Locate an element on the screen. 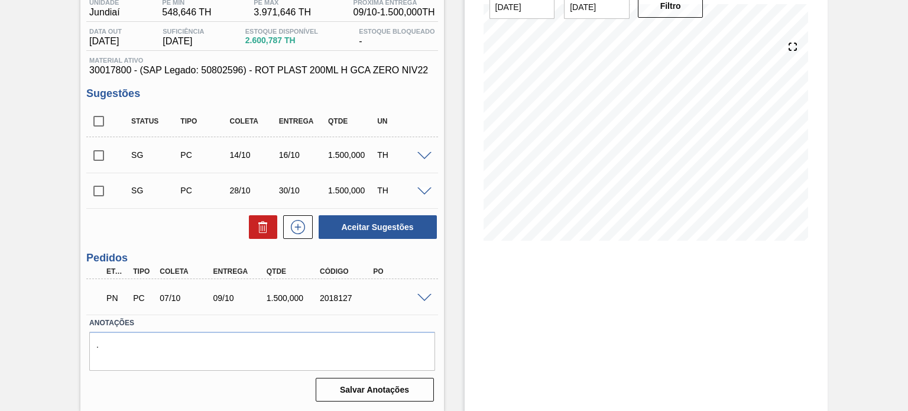 The image size is (908, 411). div: UN is located at coordinates (401, 121).